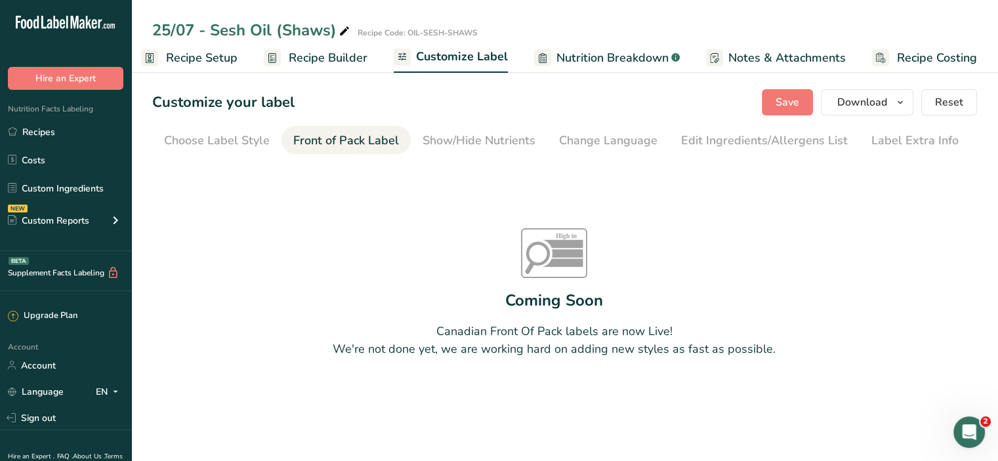 The width and height of the screenshot is (998, 461). Describe the element at coordinates (949, 102) in the screenshot. I see `button: Reset` at that location.